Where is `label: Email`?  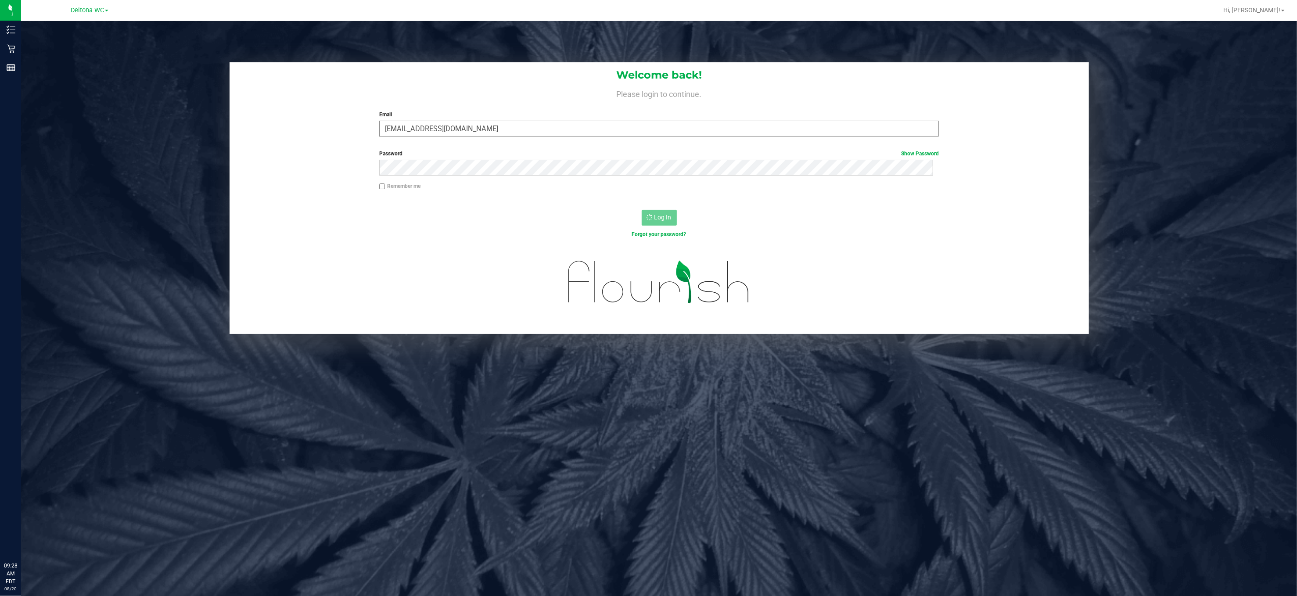
label: Email is located at coordinates (659, 115).